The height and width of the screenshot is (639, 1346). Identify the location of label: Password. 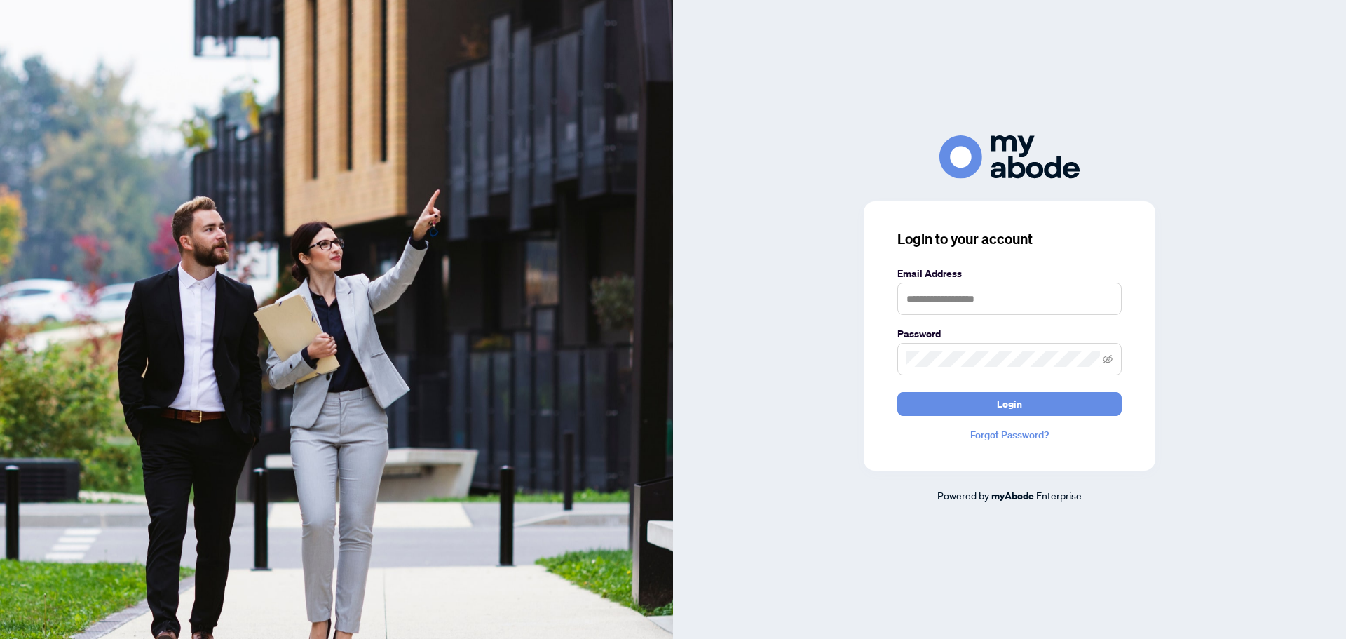
(1009, 334).